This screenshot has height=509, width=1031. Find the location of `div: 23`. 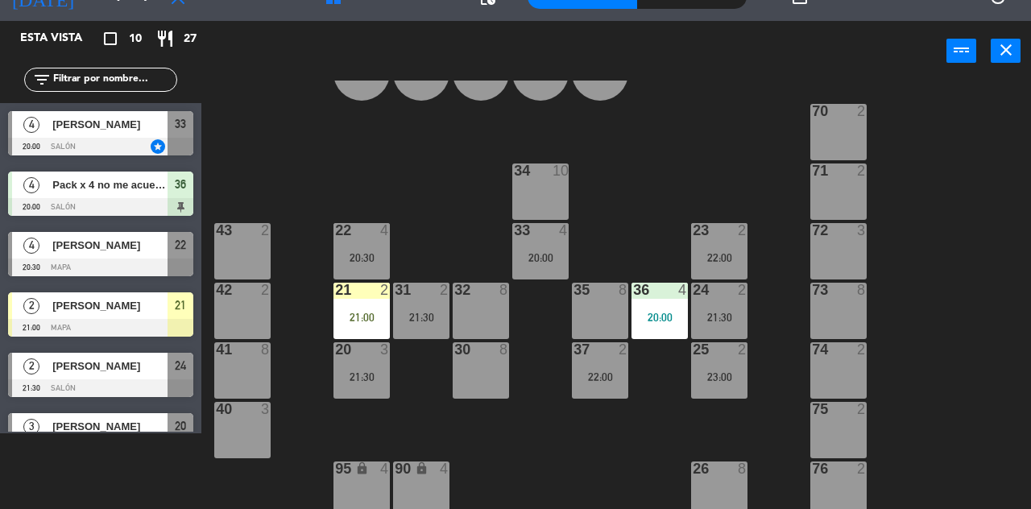

div: 23 is located at coordinates (693, 230).